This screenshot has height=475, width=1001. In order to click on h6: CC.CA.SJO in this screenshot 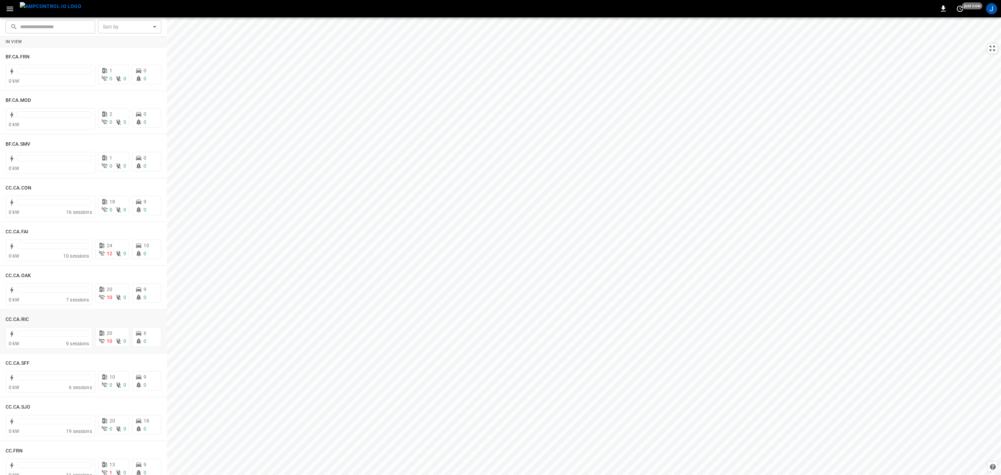, I will do `click(18, 407)`.